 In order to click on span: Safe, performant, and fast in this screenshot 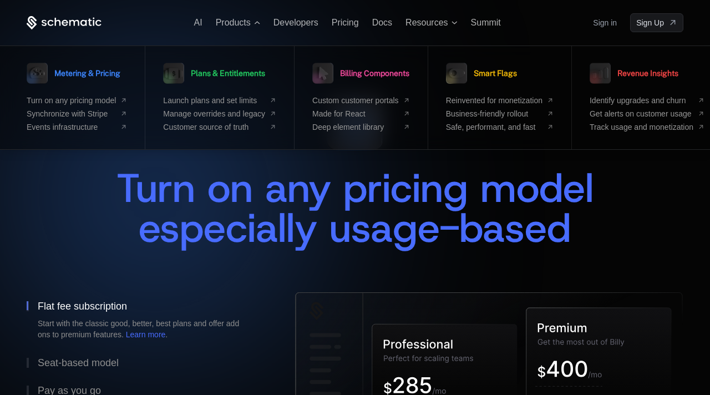, I will do `click(494, 127)`.